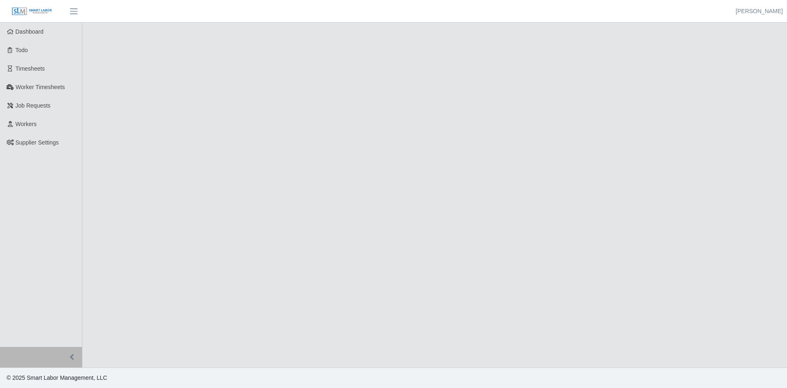 The width and height of the screenshot is (787, 388). I want to click on span: Dashboard, so click(30, 32).